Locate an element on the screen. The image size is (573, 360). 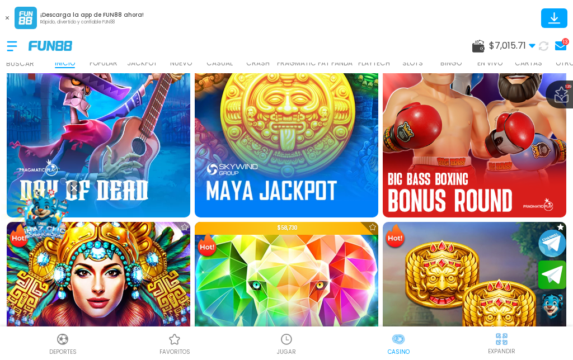
p: FAT PANDA is located at coordinates (335, 63).